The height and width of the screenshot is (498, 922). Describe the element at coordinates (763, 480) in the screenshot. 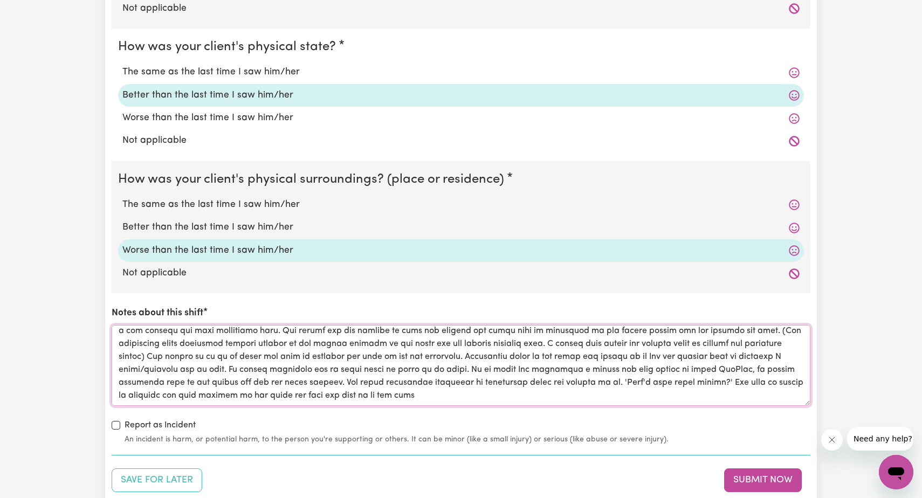

I see `button: Submit your job report` at that location.